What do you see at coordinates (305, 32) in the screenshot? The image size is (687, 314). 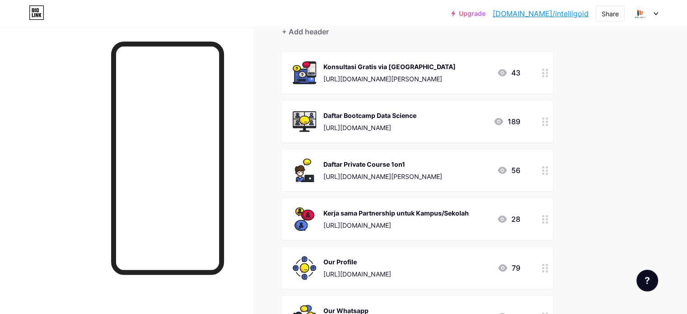 I see `div: + Add header` at bounding box center [305, 32].